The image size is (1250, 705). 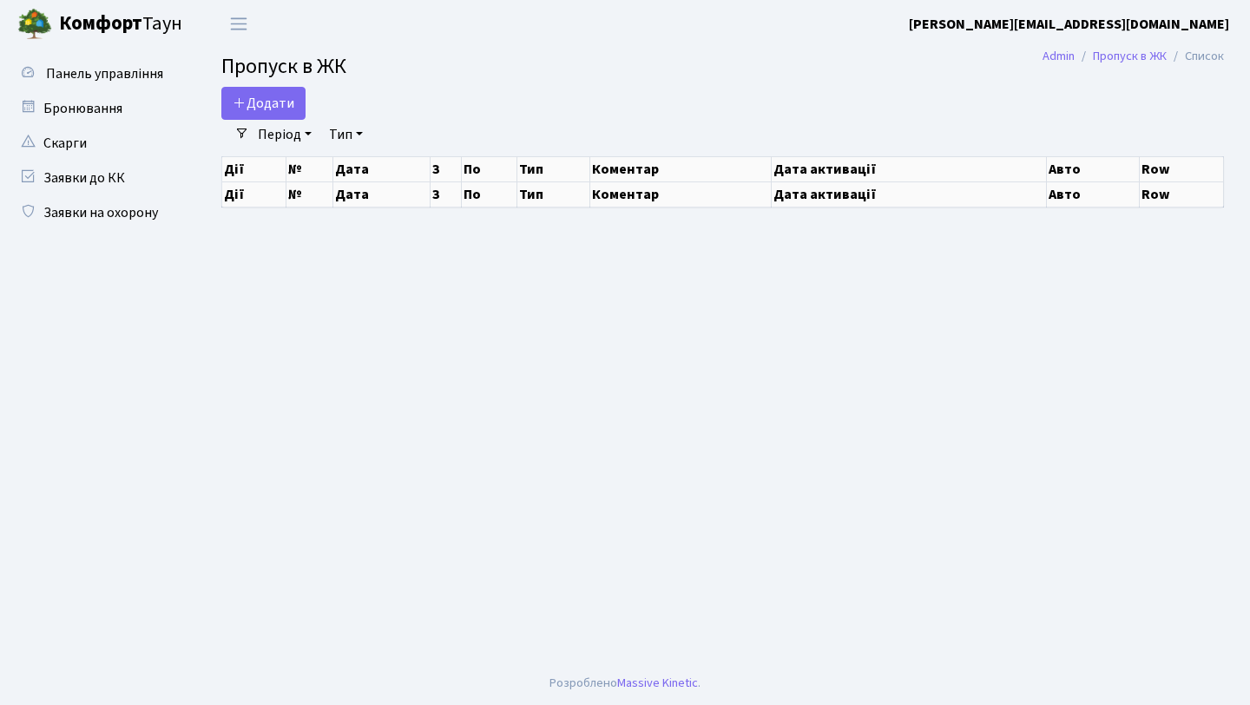 What do you see at coordinates (239, 23) in the screenshot?
I see `button: Переключити навігацію` at bounding box center [239, 23].